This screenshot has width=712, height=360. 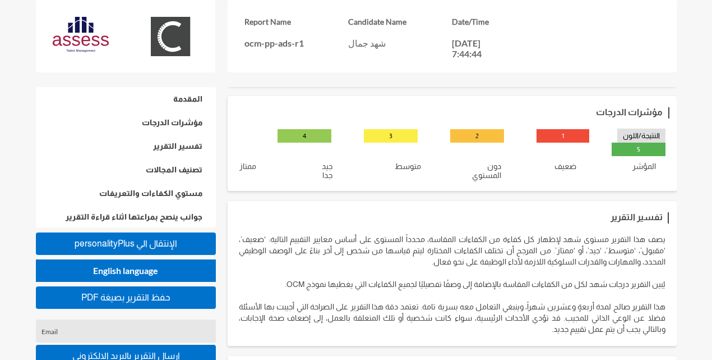 I want to click on p: ocm-pp-ads-r1, so click(x=296, y=43).